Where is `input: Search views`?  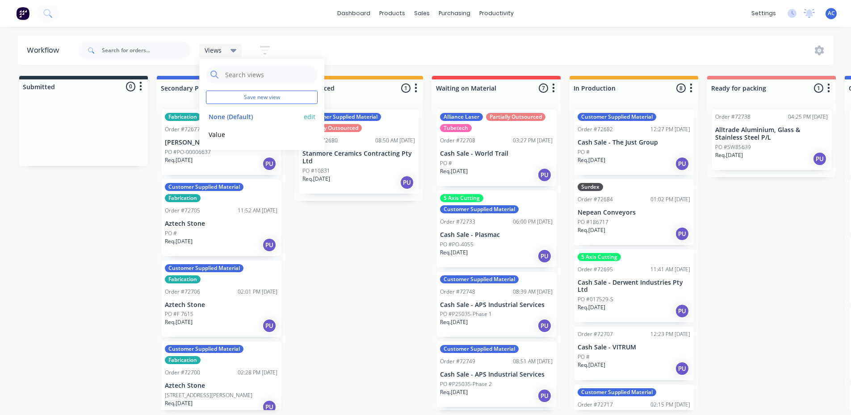 input: Search views is located at coordinates (268, 75).